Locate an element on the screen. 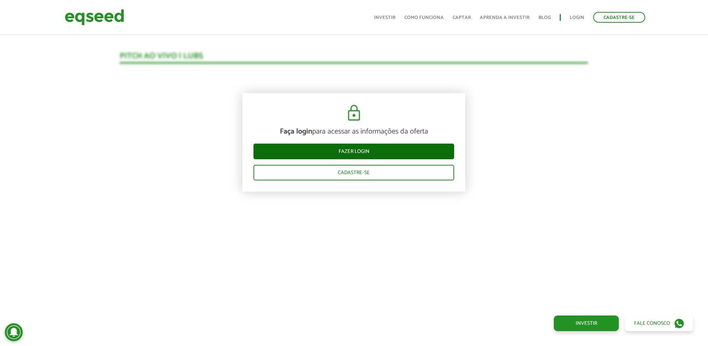 The height and width of the screenshot is (346, 708). a: Como funciona is located at coordinates (424, 17).